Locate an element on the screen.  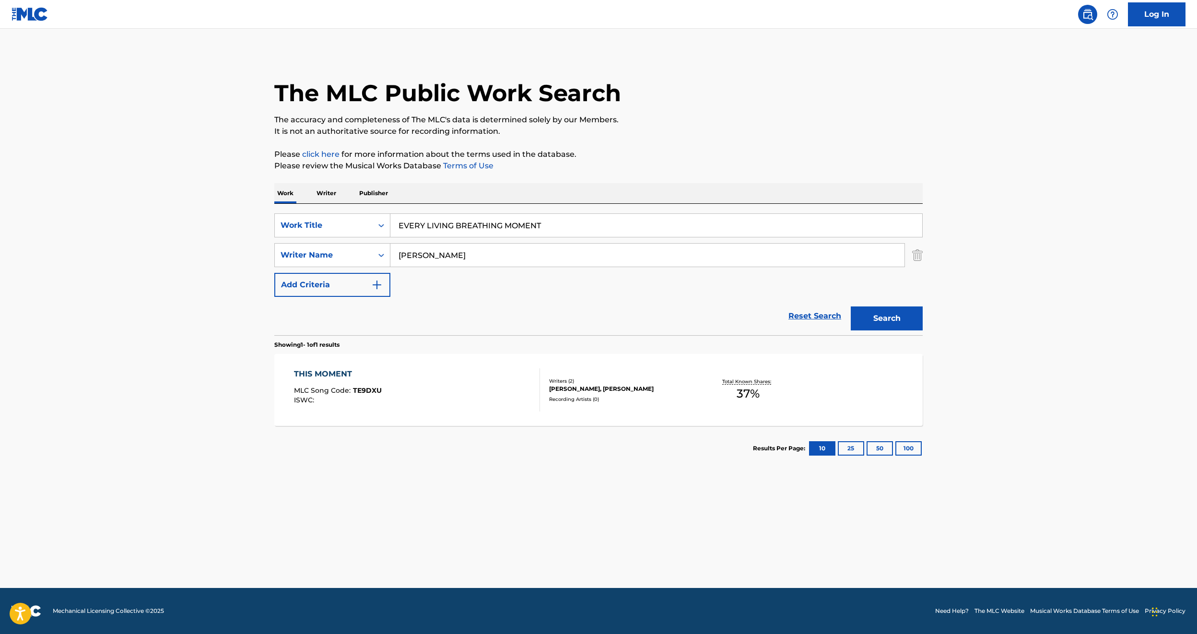
a: Public Search is located at coordinates (1088, 14).